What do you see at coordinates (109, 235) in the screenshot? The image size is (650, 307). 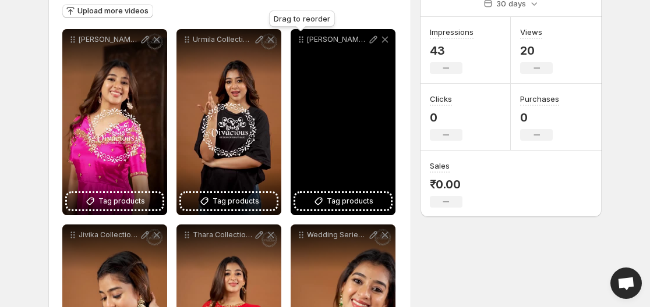 I see `p: Jivika Collection Premium Designer Anarkali Anarkali The Jivika Collection showcases a premium fl...` at bounding box center [109, 235].